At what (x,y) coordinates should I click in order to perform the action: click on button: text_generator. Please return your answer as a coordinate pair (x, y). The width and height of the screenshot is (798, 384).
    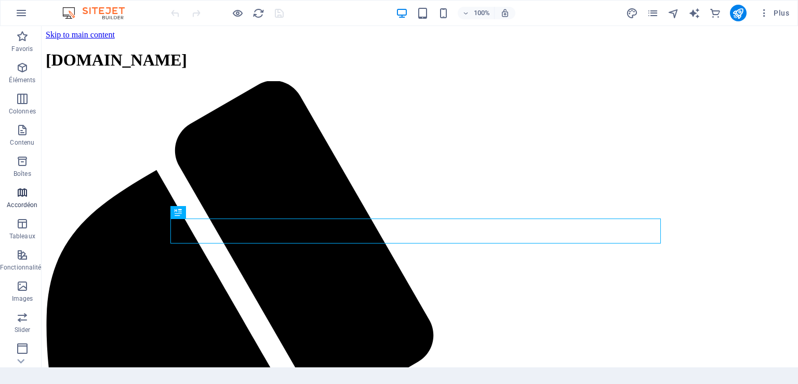
    Looking at the image, I should click on (695, 13).